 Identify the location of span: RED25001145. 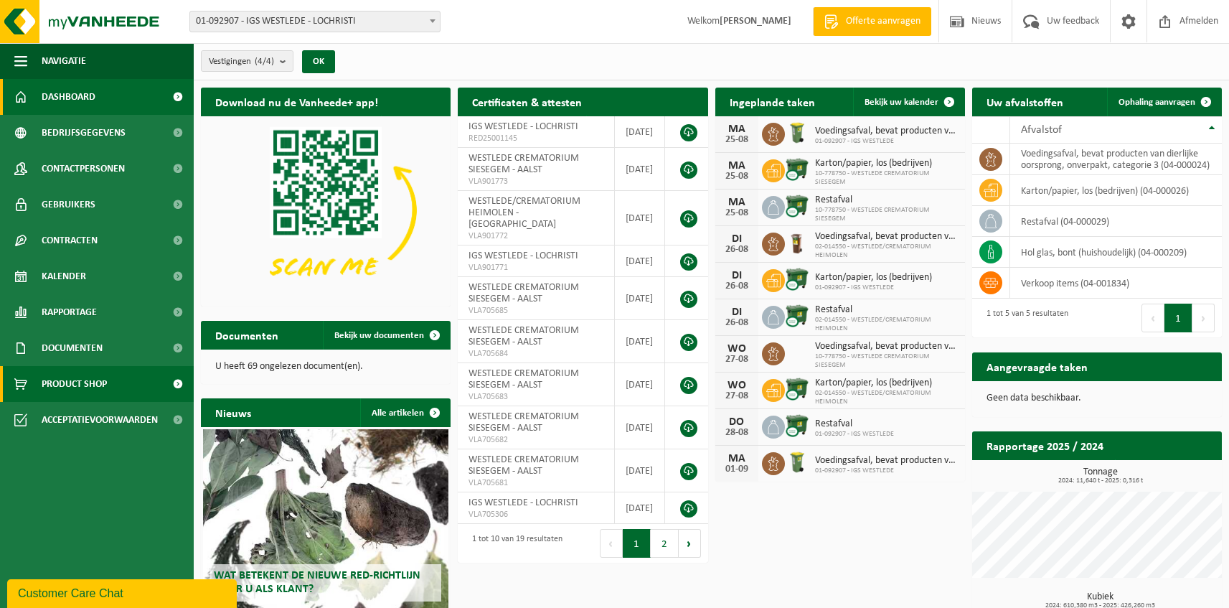
(536, 138).